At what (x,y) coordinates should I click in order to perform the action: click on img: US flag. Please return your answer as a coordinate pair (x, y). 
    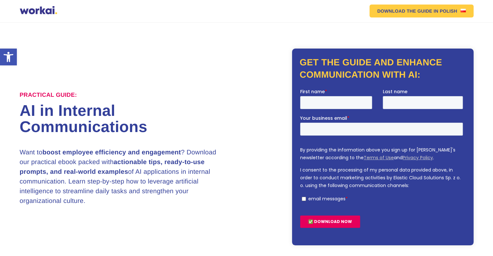
    Looking at the image, I should click on (463, 10).